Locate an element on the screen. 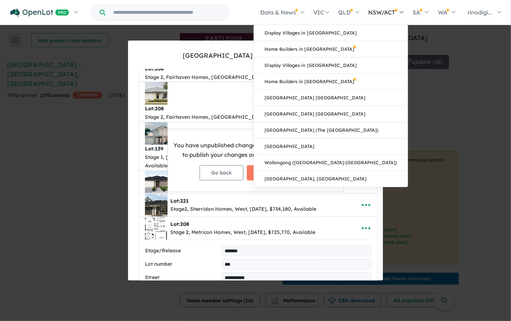  input: Try estate name, suburb, builder or developer is located at coordinates (167, 12).